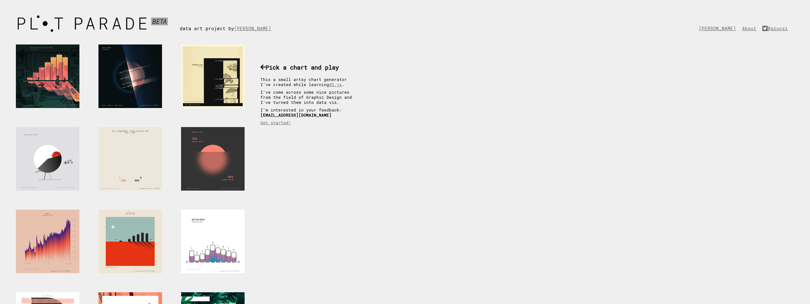  Describe the element at coordinates (310, 67) in the screenshot. I see `h3: Pick a chart and play` at that location.